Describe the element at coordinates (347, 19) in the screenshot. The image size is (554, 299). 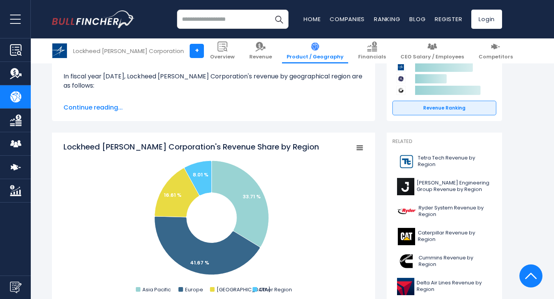
I see `a: Companies` at that location.